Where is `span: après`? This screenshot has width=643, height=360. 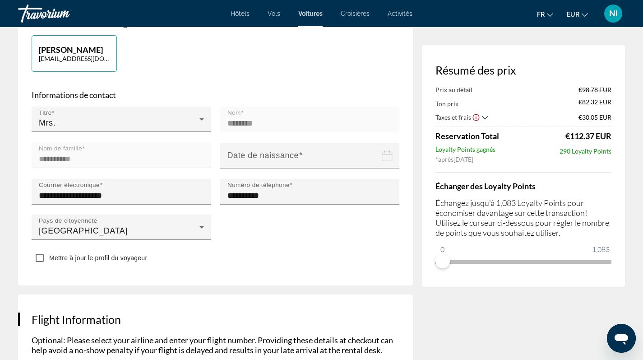 span: après is located at coordinates (446, 159).